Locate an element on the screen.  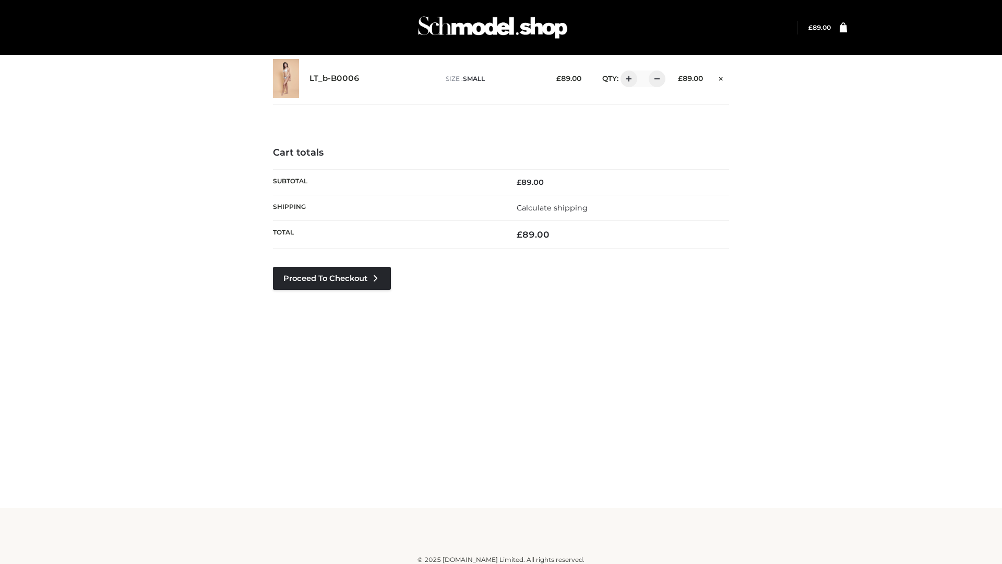
a: LT_b-B0006 is located at coordinates (335, 78).